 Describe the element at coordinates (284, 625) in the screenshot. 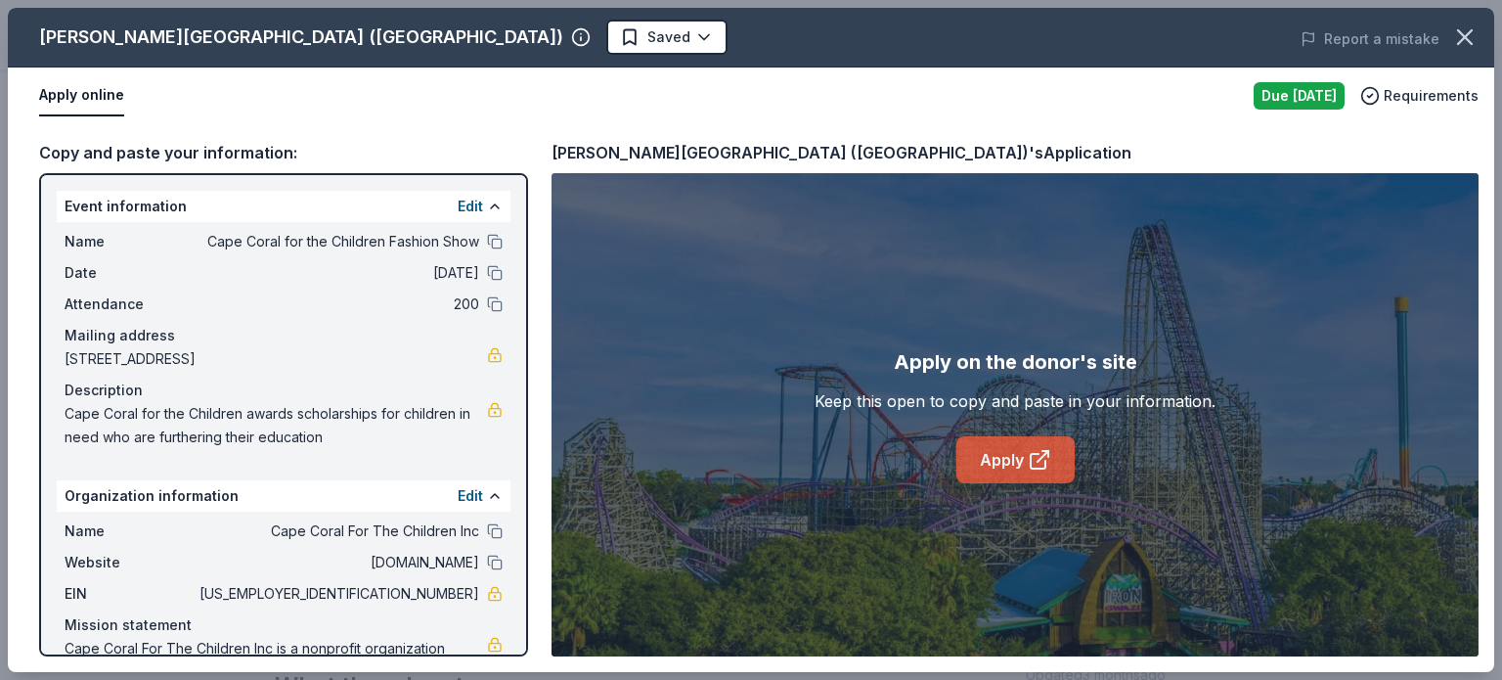

I see `div: Mission statement` at that location.